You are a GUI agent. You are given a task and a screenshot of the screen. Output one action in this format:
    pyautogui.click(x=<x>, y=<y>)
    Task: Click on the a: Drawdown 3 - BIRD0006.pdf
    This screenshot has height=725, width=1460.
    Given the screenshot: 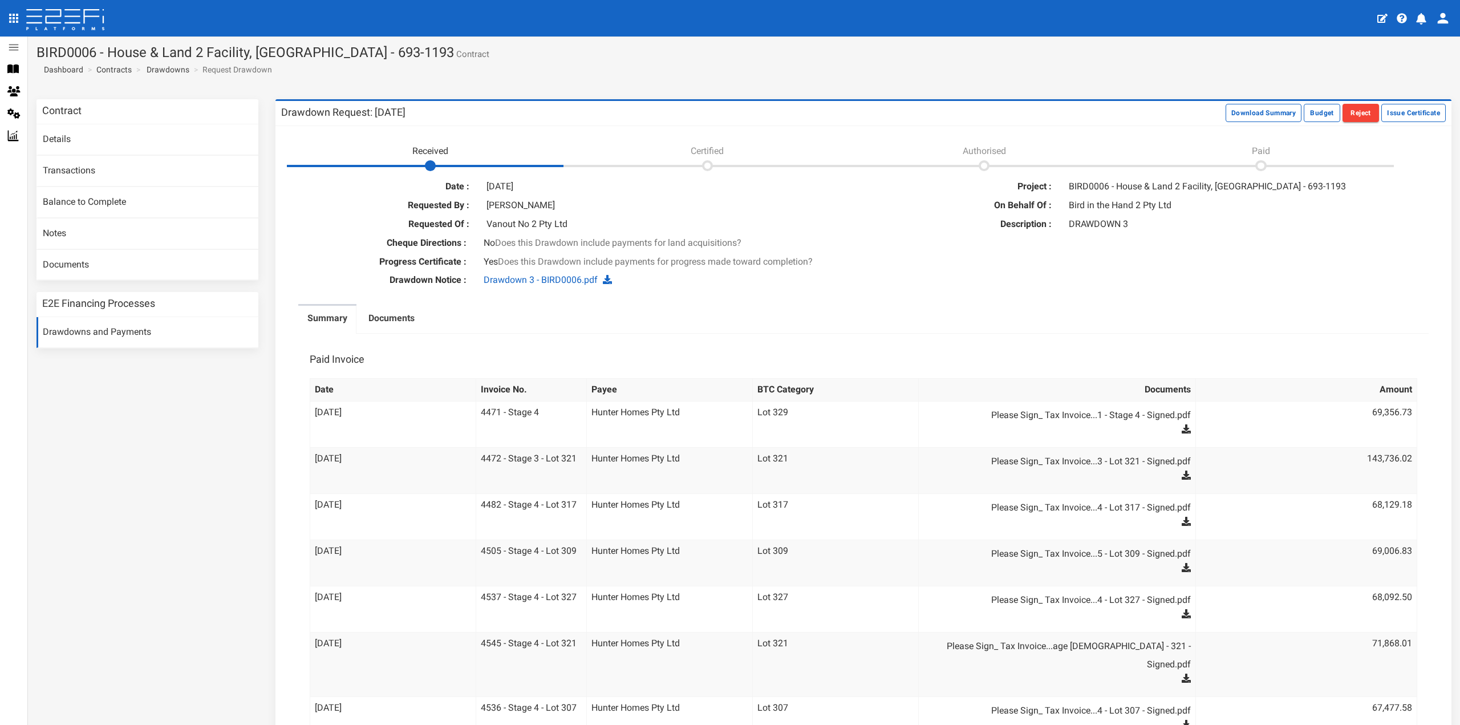 What is the action you would take?
    pyautogui.click(x=541, y=279)
    